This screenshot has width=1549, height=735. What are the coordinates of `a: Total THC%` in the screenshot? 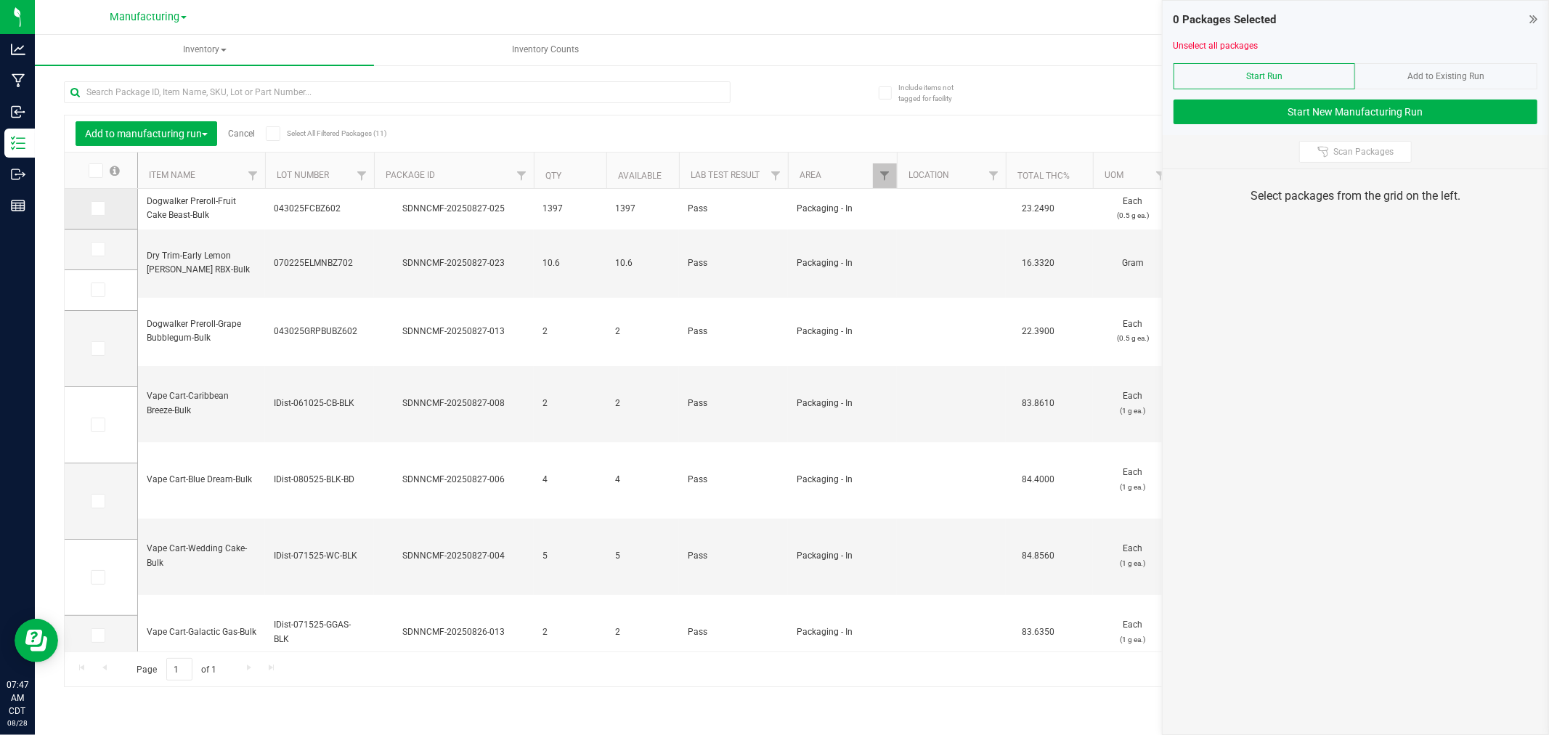 It's located at (1044, 176).